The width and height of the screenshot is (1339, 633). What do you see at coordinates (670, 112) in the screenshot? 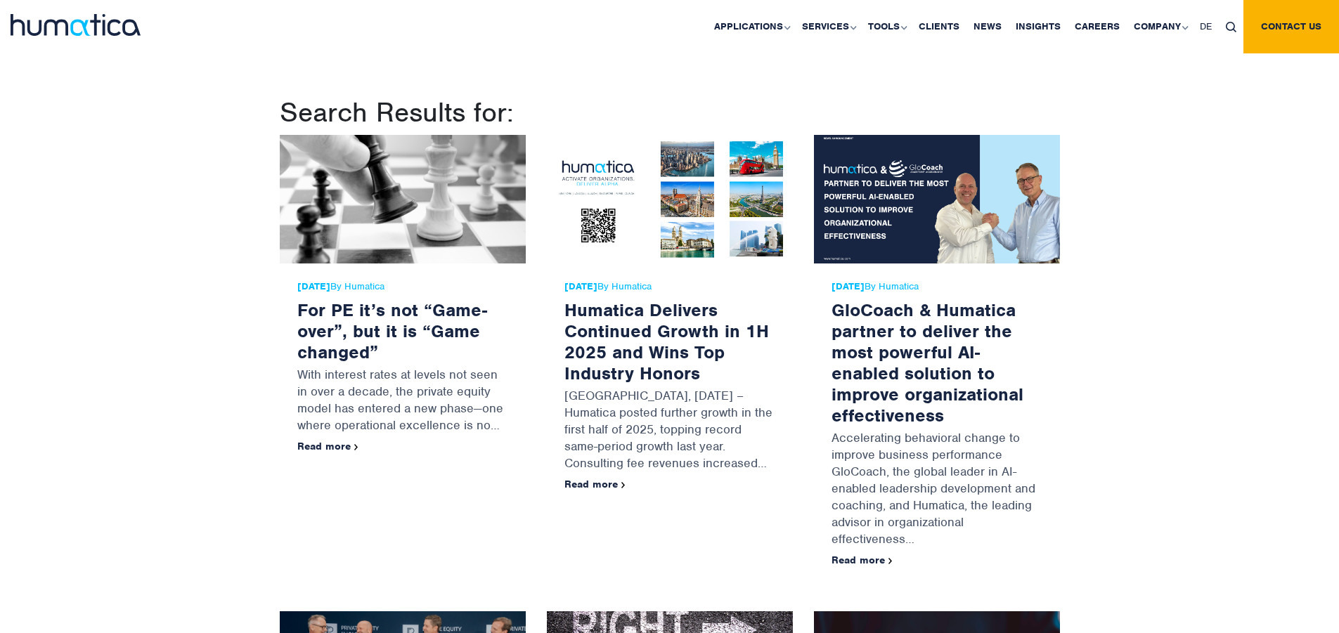
I see `h1: Search Results for:` at bounding box center [670, 112].